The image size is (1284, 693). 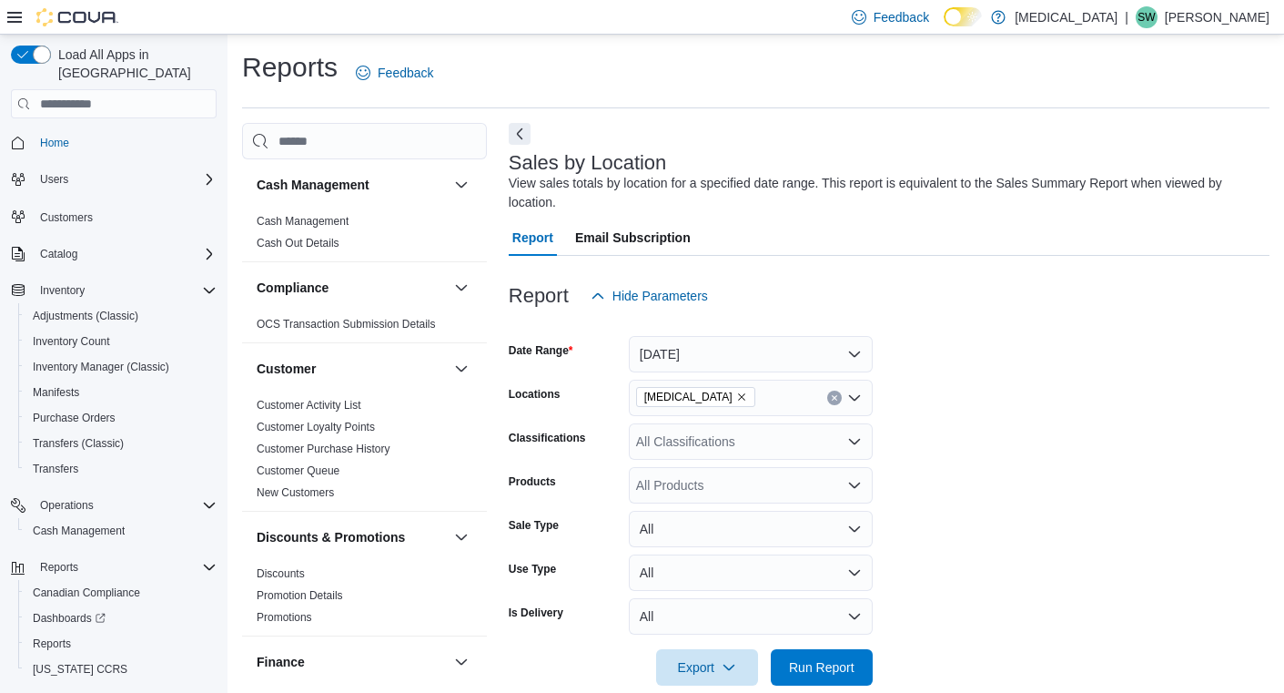 I want to click on button: Users, so click(x=54, y=179).